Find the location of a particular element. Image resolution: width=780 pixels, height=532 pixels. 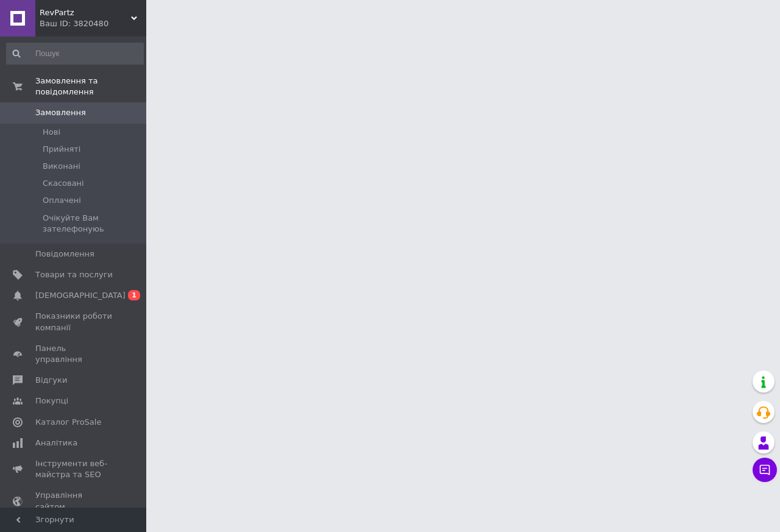

span: Очікуйте Вам зателефонуюь is located at coordinates (93, 224).